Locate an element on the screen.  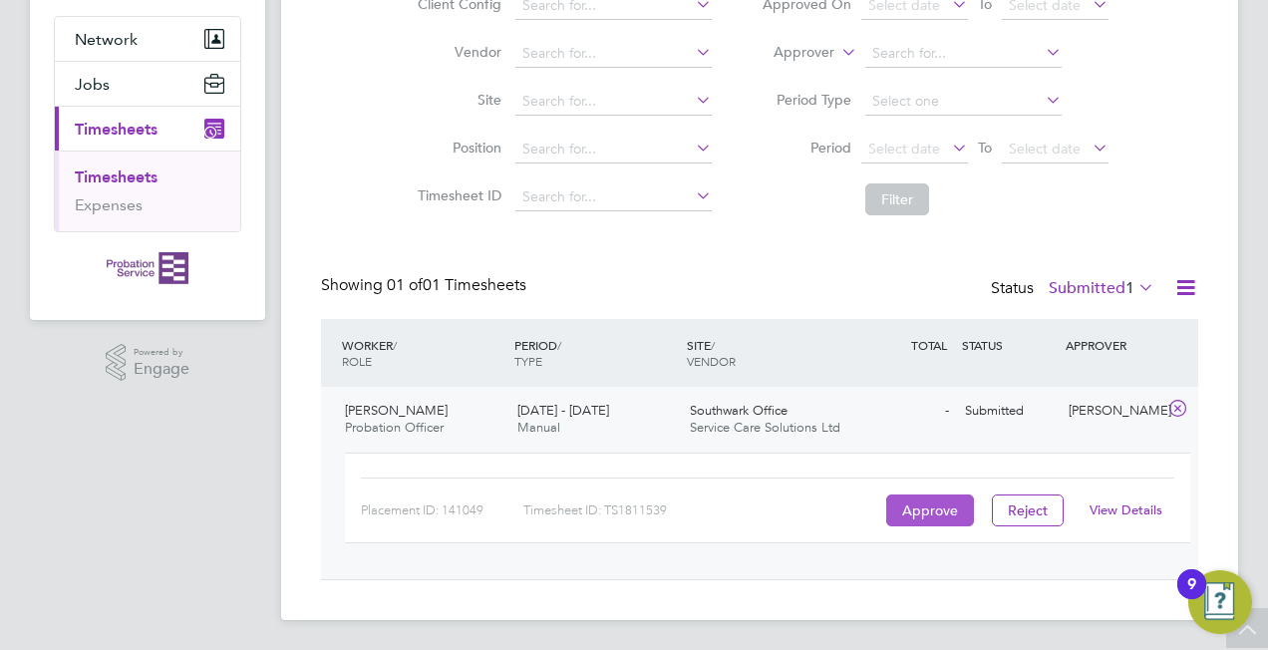
label: Timesheet ID is located at coordinates (456, 195).